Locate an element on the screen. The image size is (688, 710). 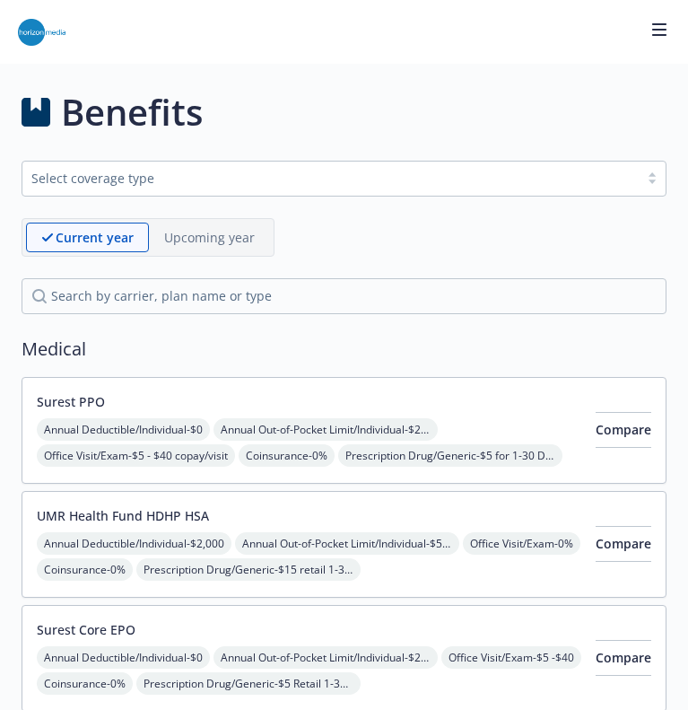
span: Prescription Drug/Generic - $5 for 1-30 DS Retail; $15 for 31-90 DS Retail is located at coordinates (450, 455).